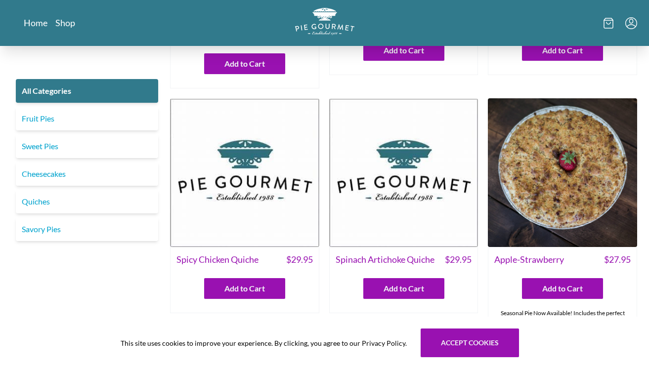 This screenshot has height=369, width=649. What do you see at coordinates (529, 259) in the screenshot?
I see `span: Apple-Strawberry` at bounding box center [529, 259].